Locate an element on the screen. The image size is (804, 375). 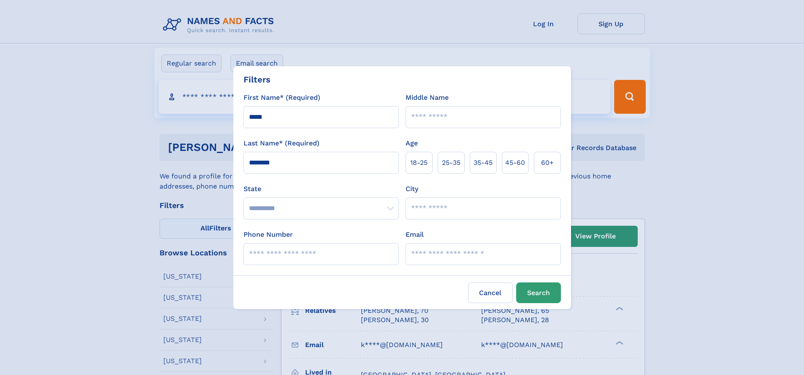
label: Age is located at coordinates (412, 143).